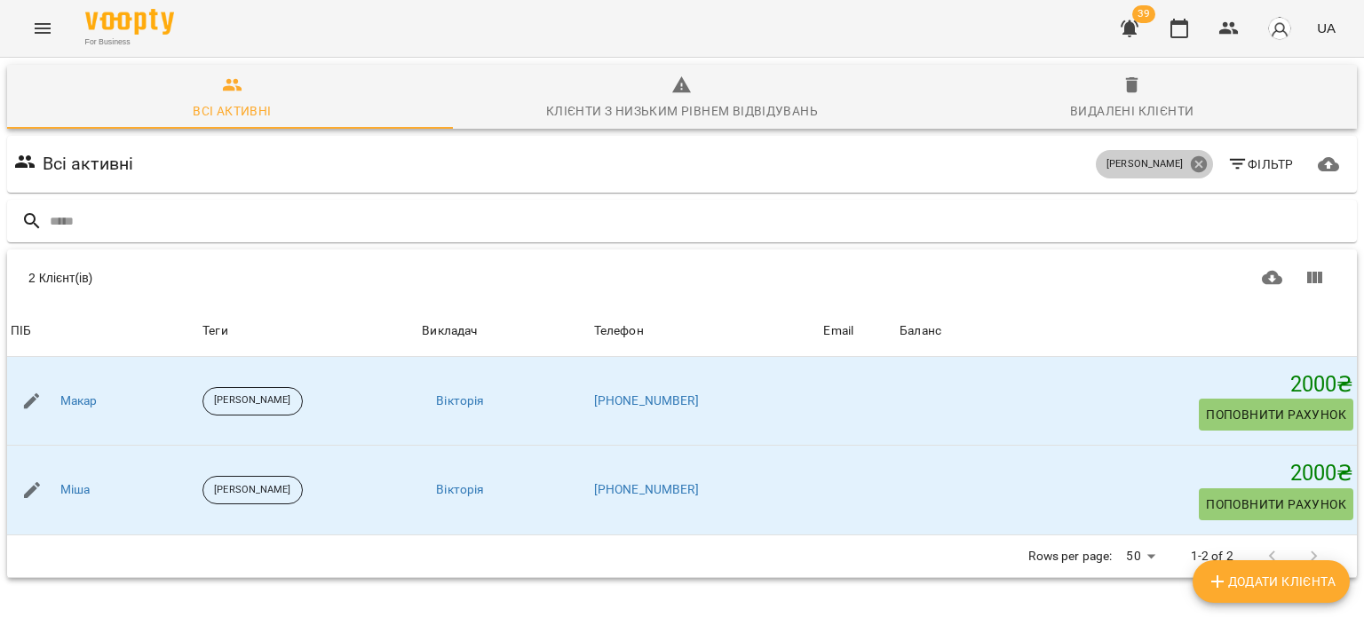  I want to click on img: Voopty Logo, so click(130, 21).